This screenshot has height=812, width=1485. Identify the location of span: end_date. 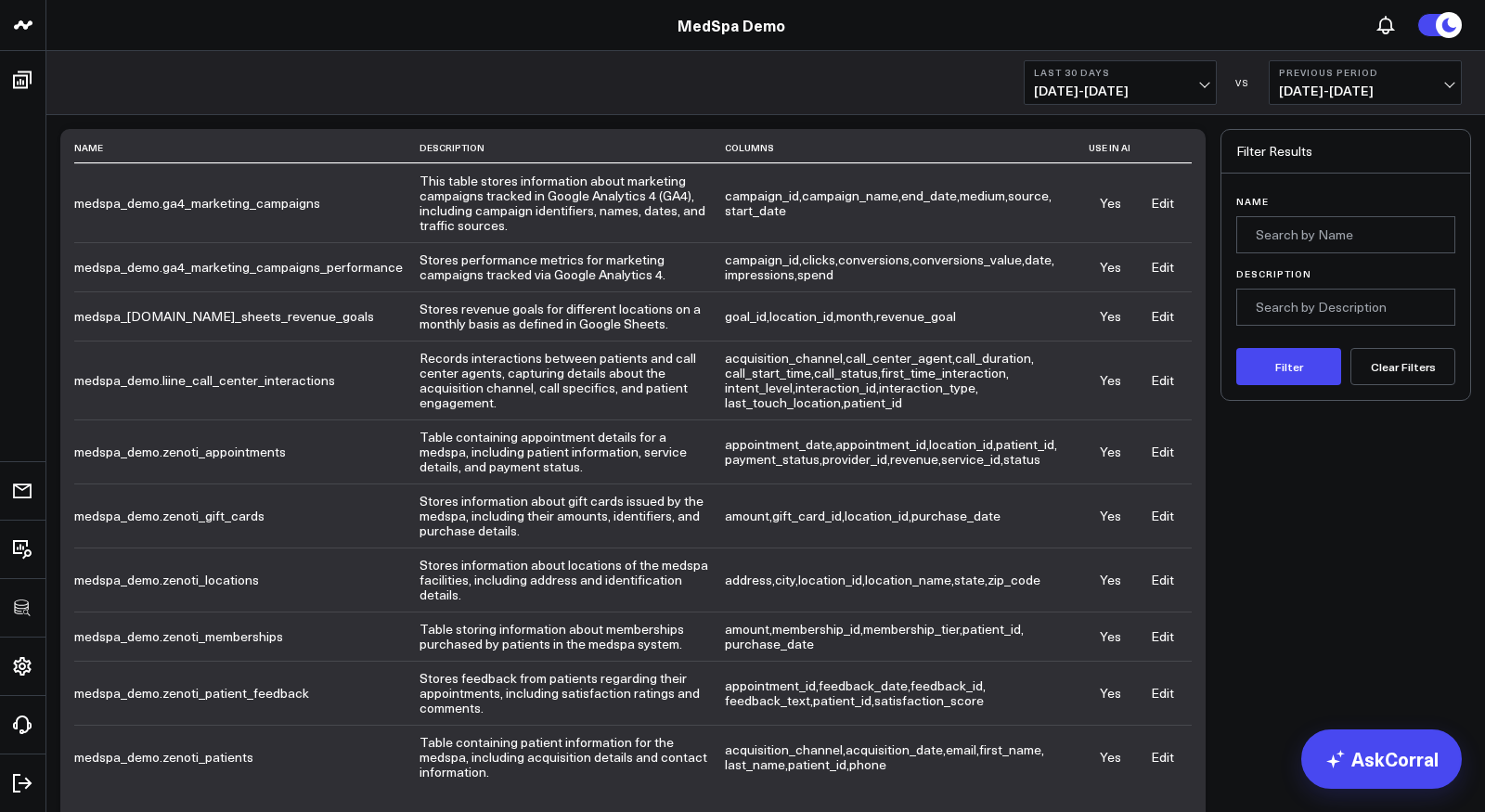
(929, 195).